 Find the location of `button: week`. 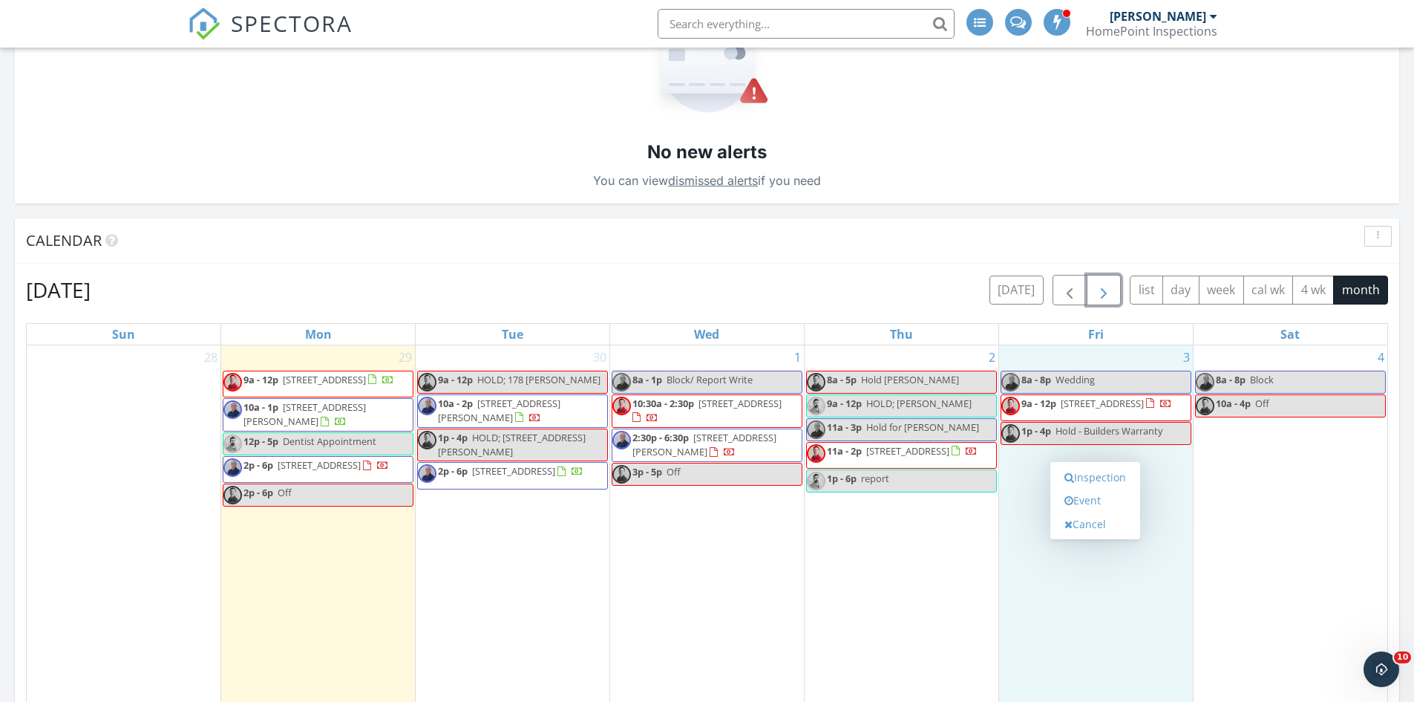

button: week is located at coordinates (1221, 290).